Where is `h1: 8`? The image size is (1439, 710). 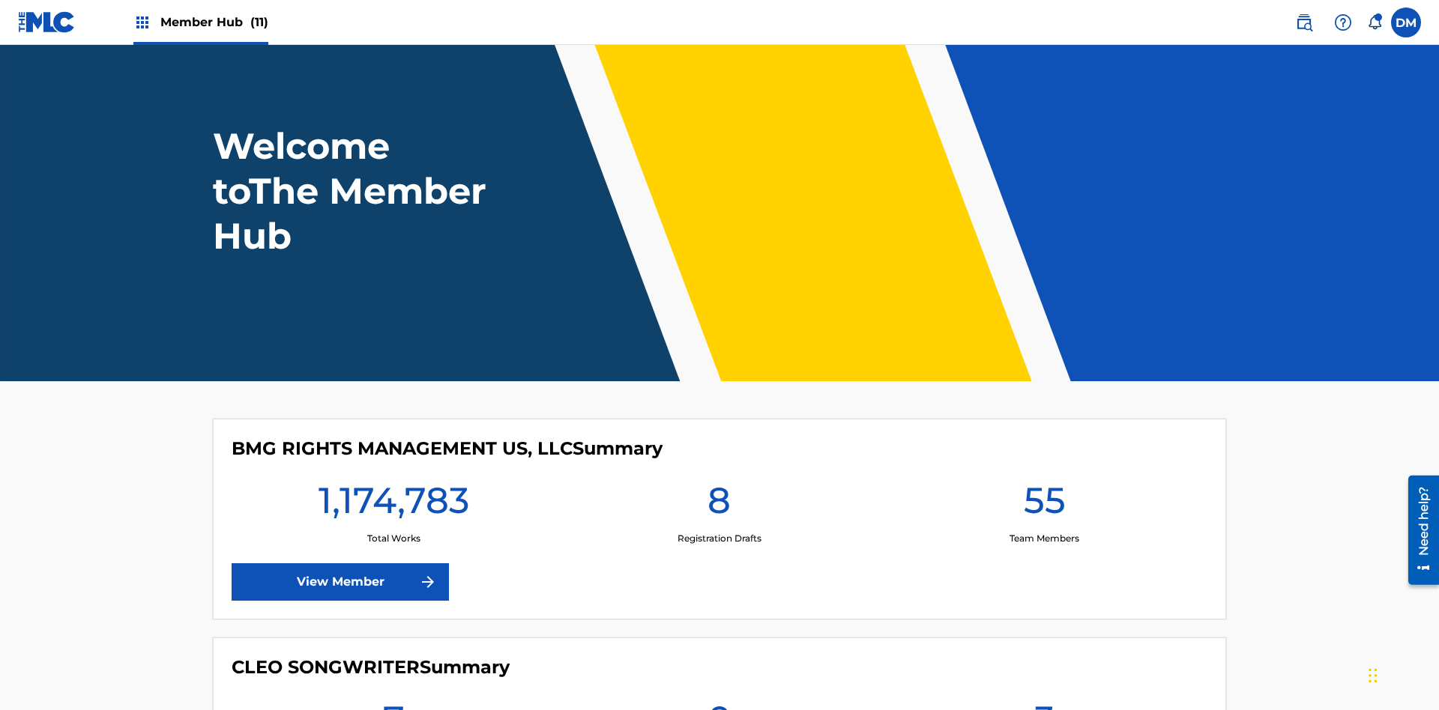
h1: 8 is located at coordinates (719, 505).